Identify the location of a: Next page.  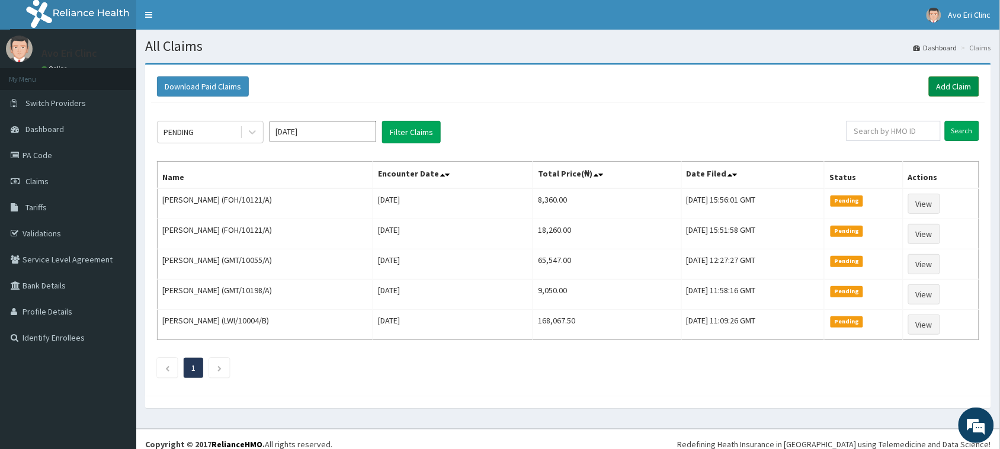
(219, 368).